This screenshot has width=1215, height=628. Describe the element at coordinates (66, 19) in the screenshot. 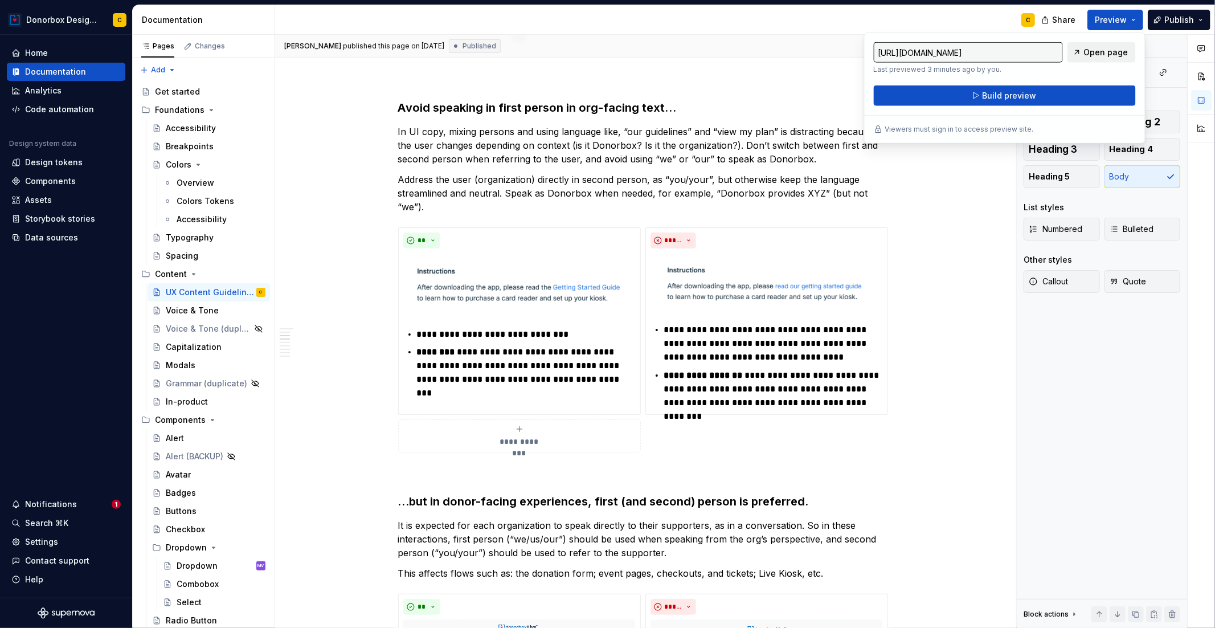

I see `button: Donorbox Design SystemC` at that location.